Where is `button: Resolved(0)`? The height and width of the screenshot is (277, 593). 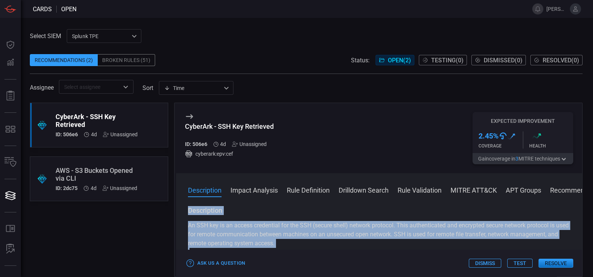 button: Resolved(0) is located at coordinates (556, 60).